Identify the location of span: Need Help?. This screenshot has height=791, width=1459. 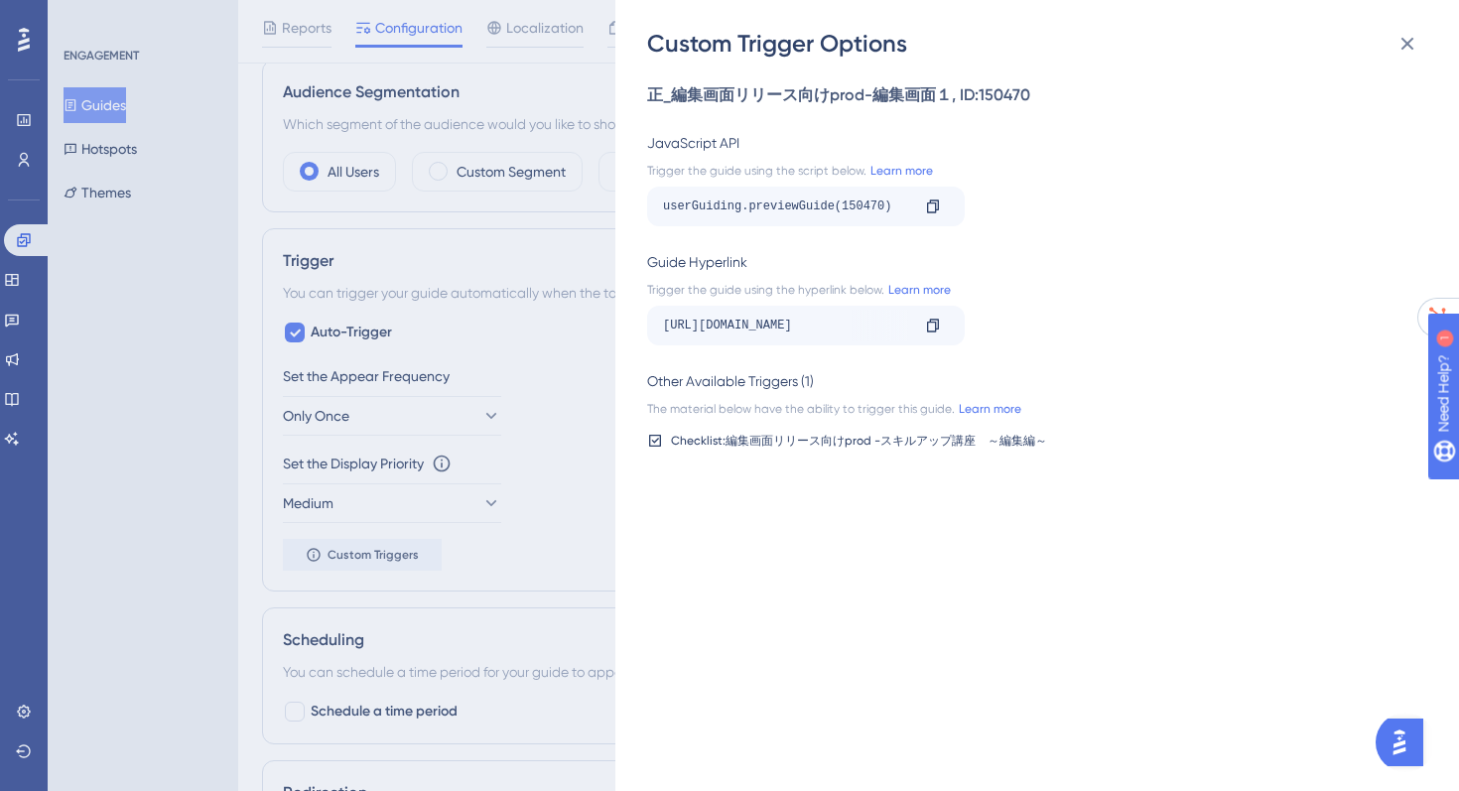
(85, 17).